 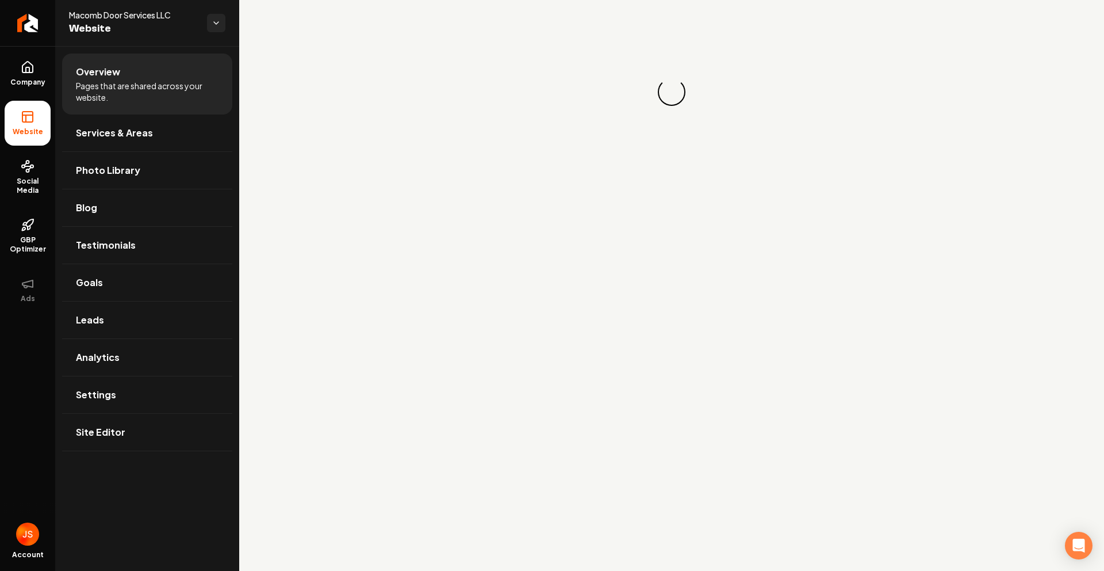 What do you see at coordinates (28, 534) in the screenshot?
I see `img: James Shamoun` at bounding box center [28, 534].